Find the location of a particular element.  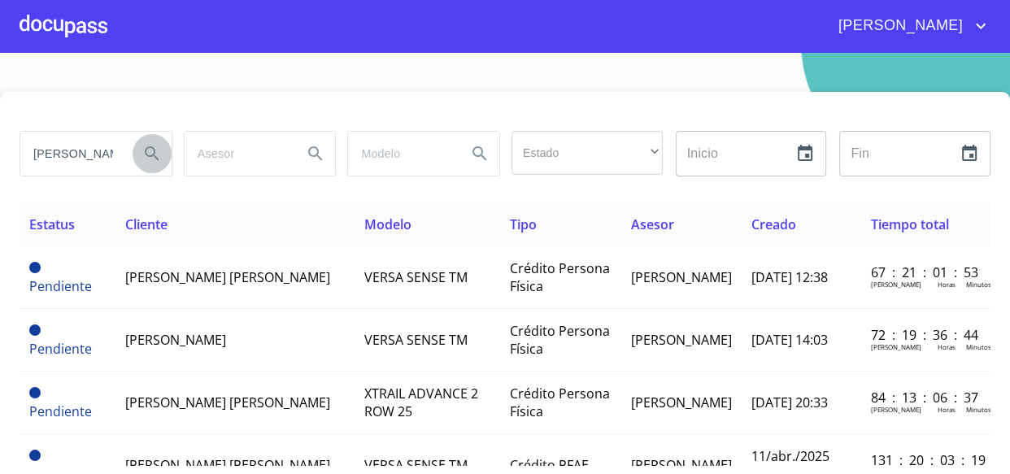

span: Cliente is located at coordinates (146, 225).